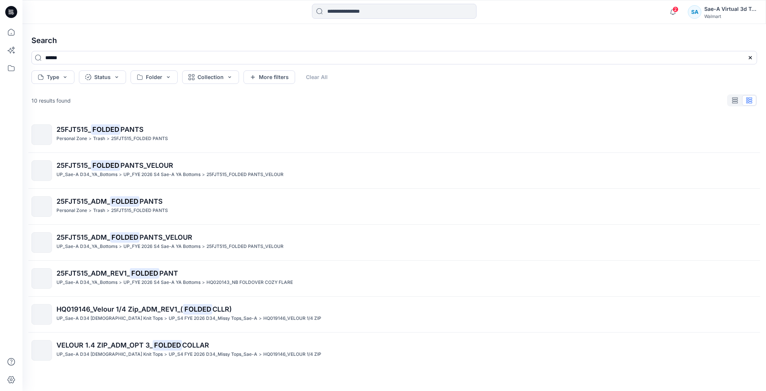  I want to click on span: HQ019146_Velour 1/4 Zip_ADM_REV1_(, so click(120, 309).